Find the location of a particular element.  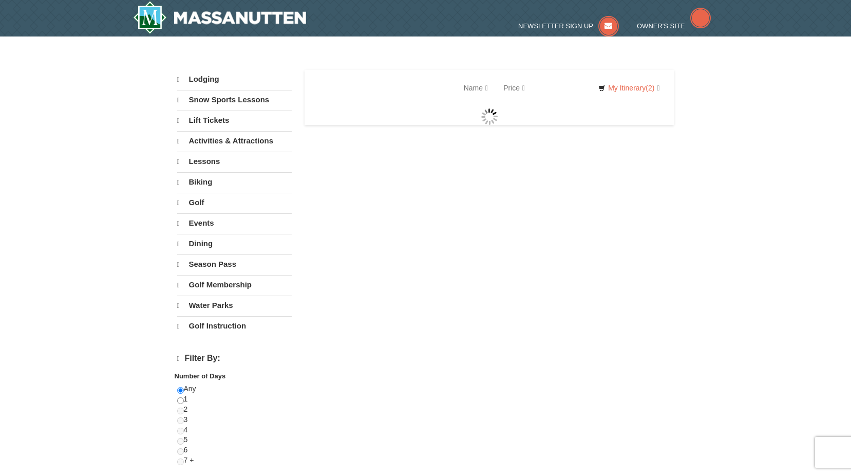

h4: Filter By: is located at coordinates (234, 358).